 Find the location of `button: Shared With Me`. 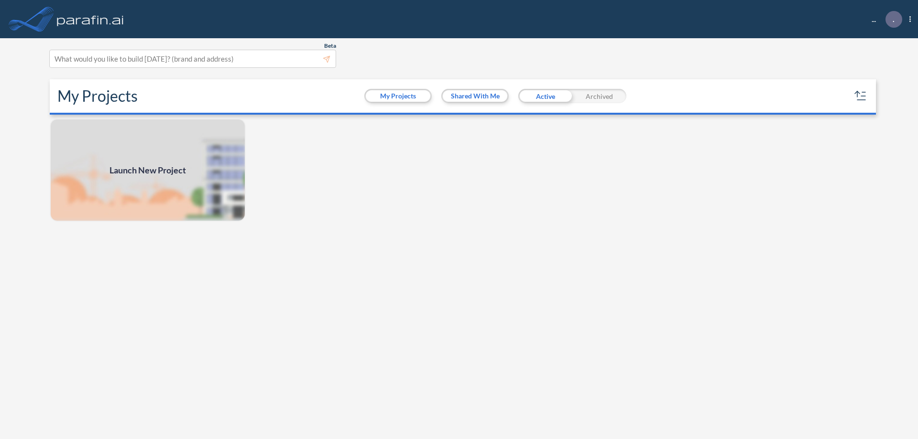

button: Shared With Me is located at coordinates (475, 96).